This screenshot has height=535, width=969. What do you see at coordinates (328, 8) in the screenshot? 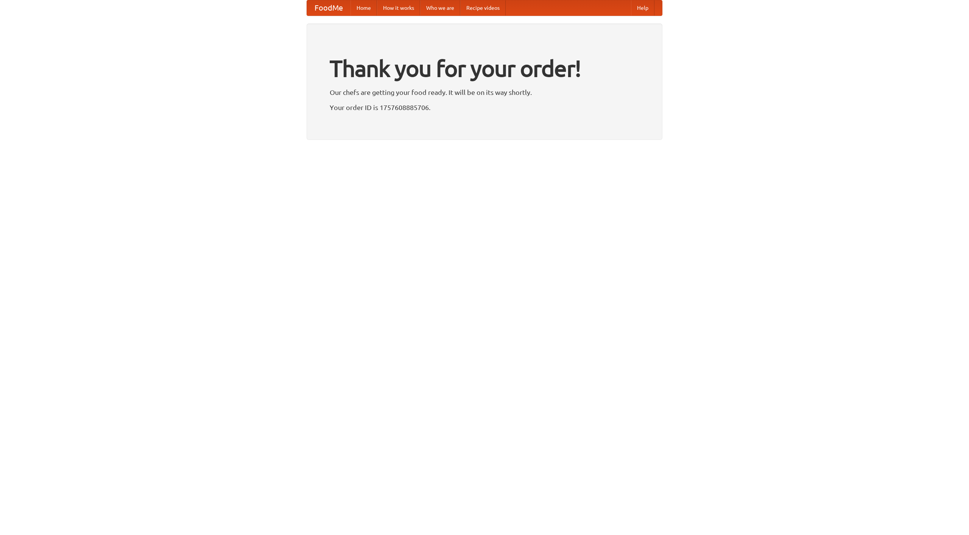
I see `a: FoodMe` at bounding box center [328, 8].